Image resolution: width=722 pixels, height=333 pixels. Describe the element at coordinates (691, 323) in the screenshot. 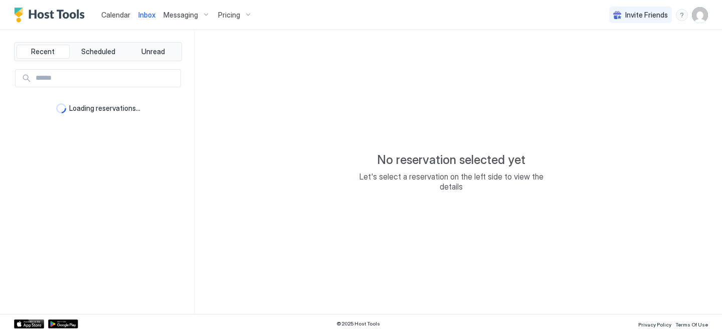

I see `a: Terms Of Use` at that location.